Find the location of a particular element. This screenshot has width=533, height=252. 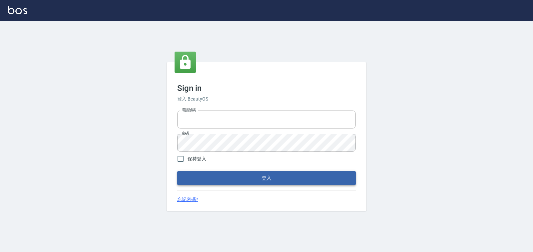

img: Logo is located at coordinates (17, 10).